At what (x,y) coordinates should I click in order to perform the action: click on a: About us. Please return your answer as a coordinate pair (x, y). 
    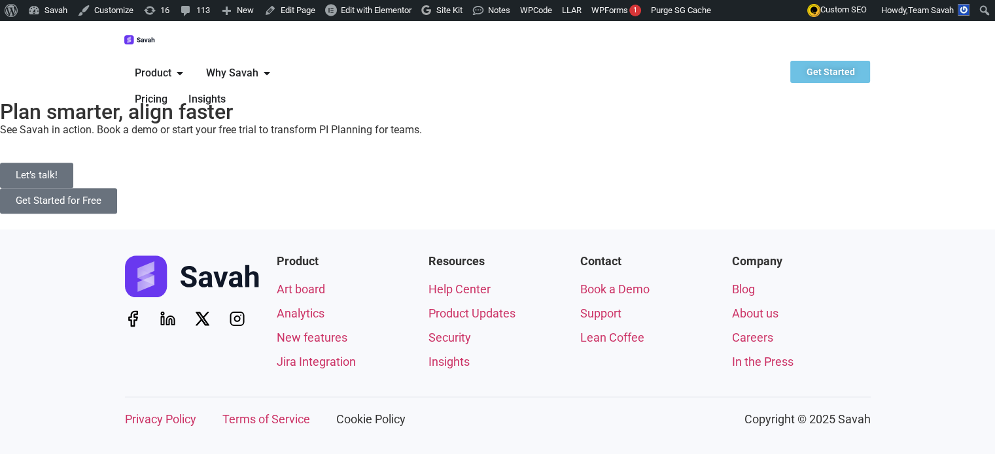
    Looking at the image, I should click on (801, 313).